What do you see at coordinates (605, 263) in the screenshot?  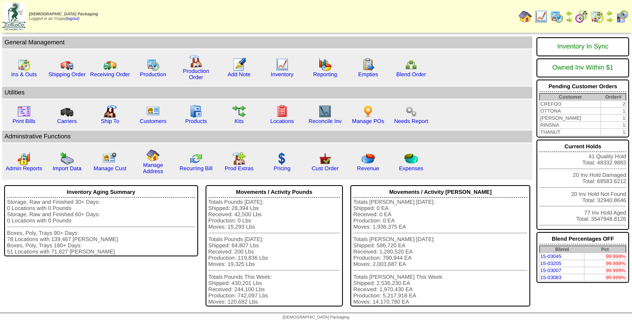 I see `td: 99.998%` at bounding box center [605, 263].